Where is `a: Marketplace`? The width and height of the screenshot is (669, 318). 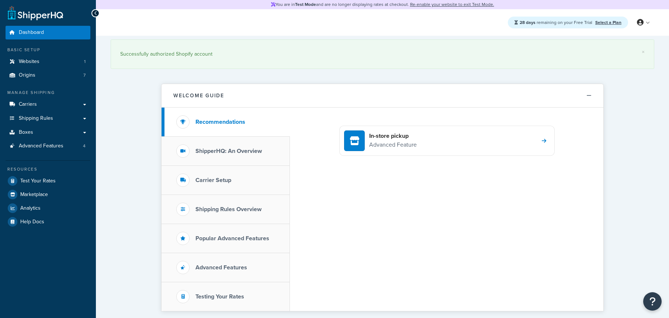 a: Marketplace is located at coordinates (48, 195).